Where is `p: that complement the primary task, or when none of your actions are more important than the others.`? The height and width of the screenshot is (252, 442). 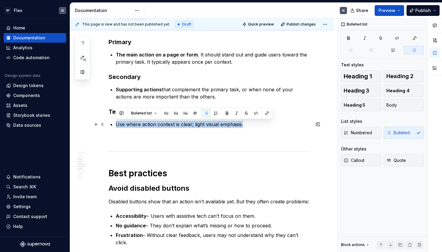 p: that complement the primary task, or when none of your actions are more important than the others. is located at coordinates (213, 93).